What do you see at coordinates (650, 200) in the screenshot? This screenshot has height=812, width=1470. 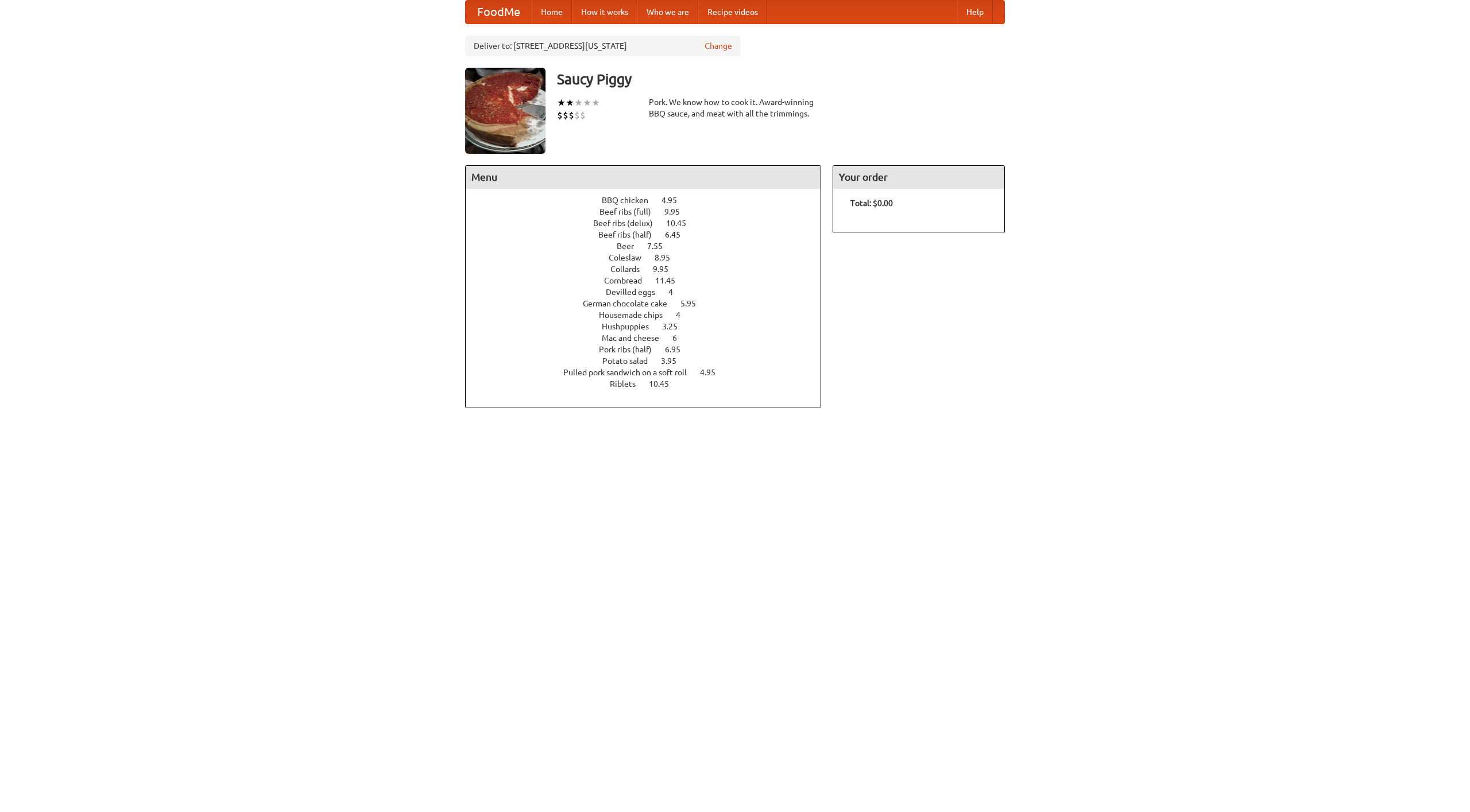 I see `a: BBQ chicken 4.95` at bounding box center [650, 200].